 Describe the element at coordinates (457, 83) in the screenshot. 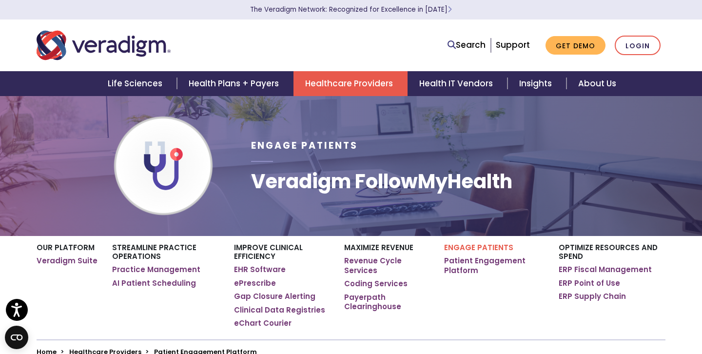

I see `a: Health IT Vendors` at that location.